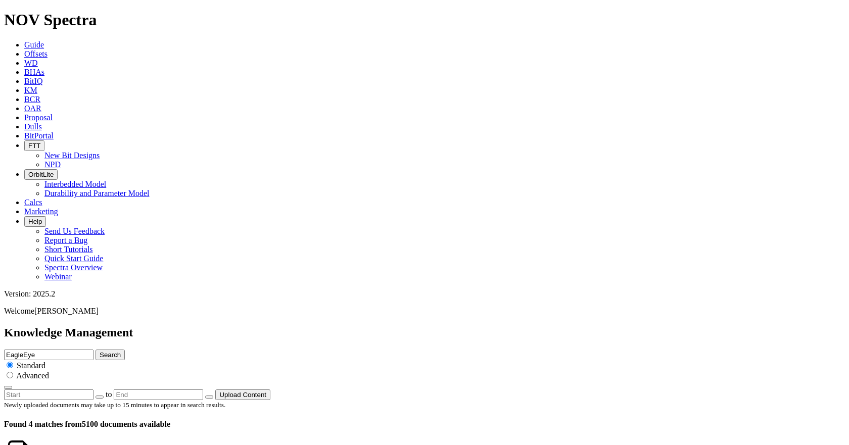 This screenshot has height=445, width=849. I want to click on span: OAR, so click(33, 108).